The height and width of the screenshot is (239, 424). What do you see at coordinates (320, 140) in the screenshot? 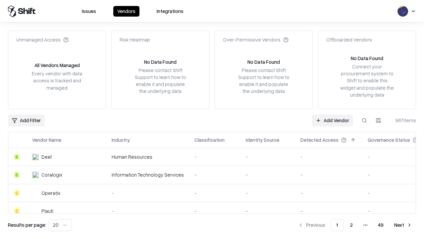
I see `div: Detected Access` at bounding box center [320, 140].